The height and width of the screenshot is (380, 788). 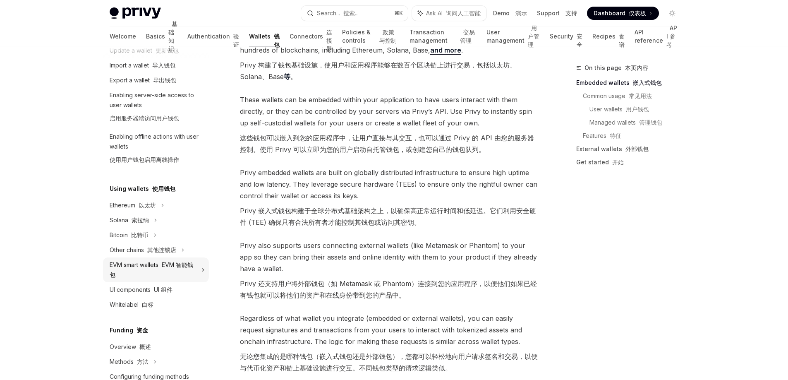 What do you see at coordinates (157, 150) in the screenshot?
I see `div: Enabling offline actions with user wallets` at bounding box center [157, 150].